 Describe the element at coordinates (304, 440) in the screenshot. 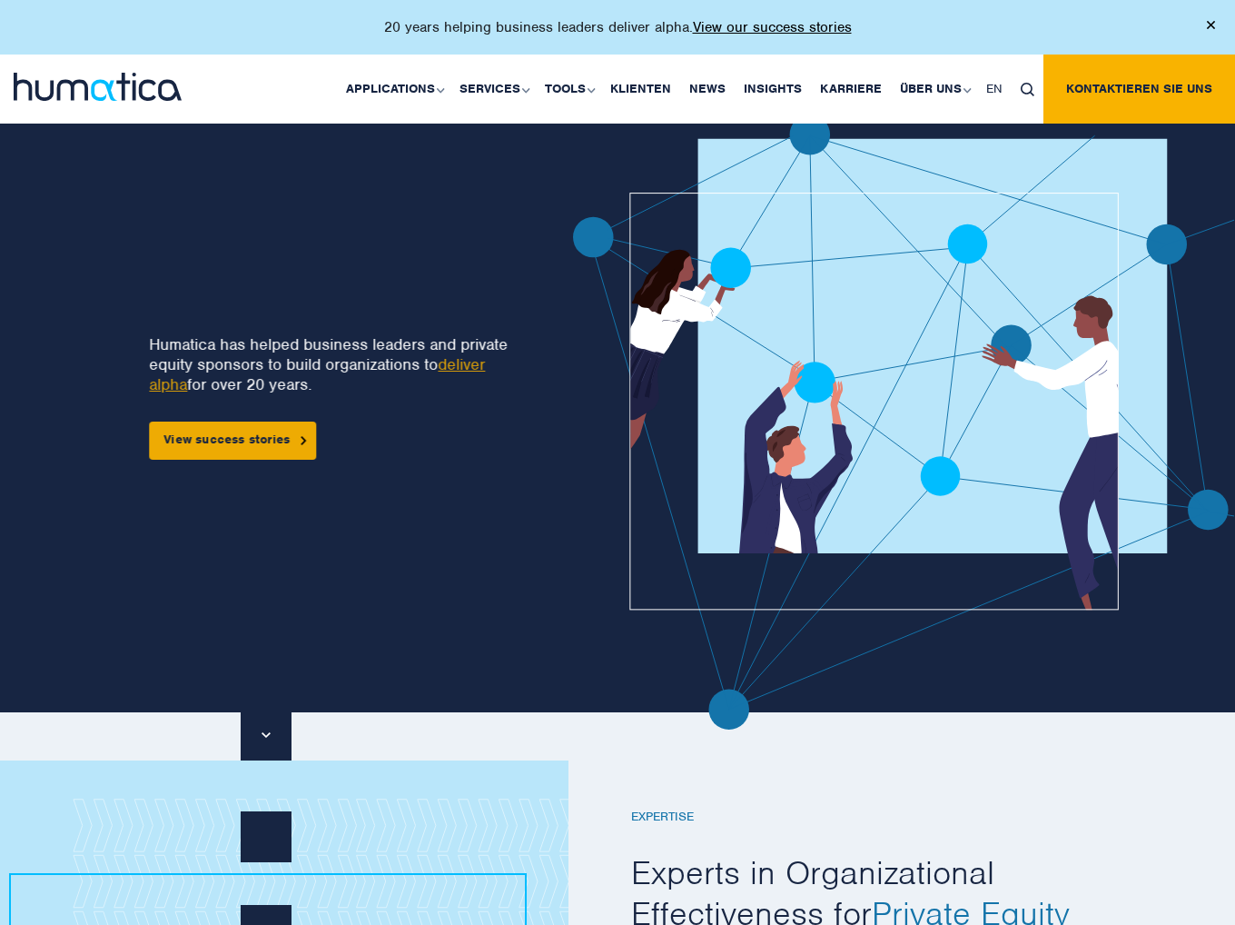

I see `img: arrowicon` at that location.